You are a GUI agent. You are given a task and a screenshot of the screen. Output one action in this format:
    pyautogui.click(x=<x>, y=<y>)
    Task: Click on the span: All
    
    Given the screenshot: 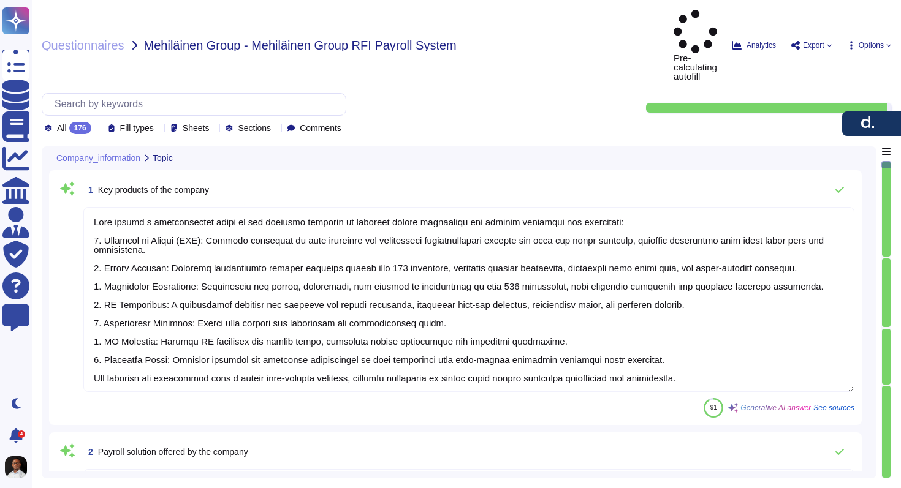 What is the action you would take?
    pyautogui.click(x=62, y=128)
    